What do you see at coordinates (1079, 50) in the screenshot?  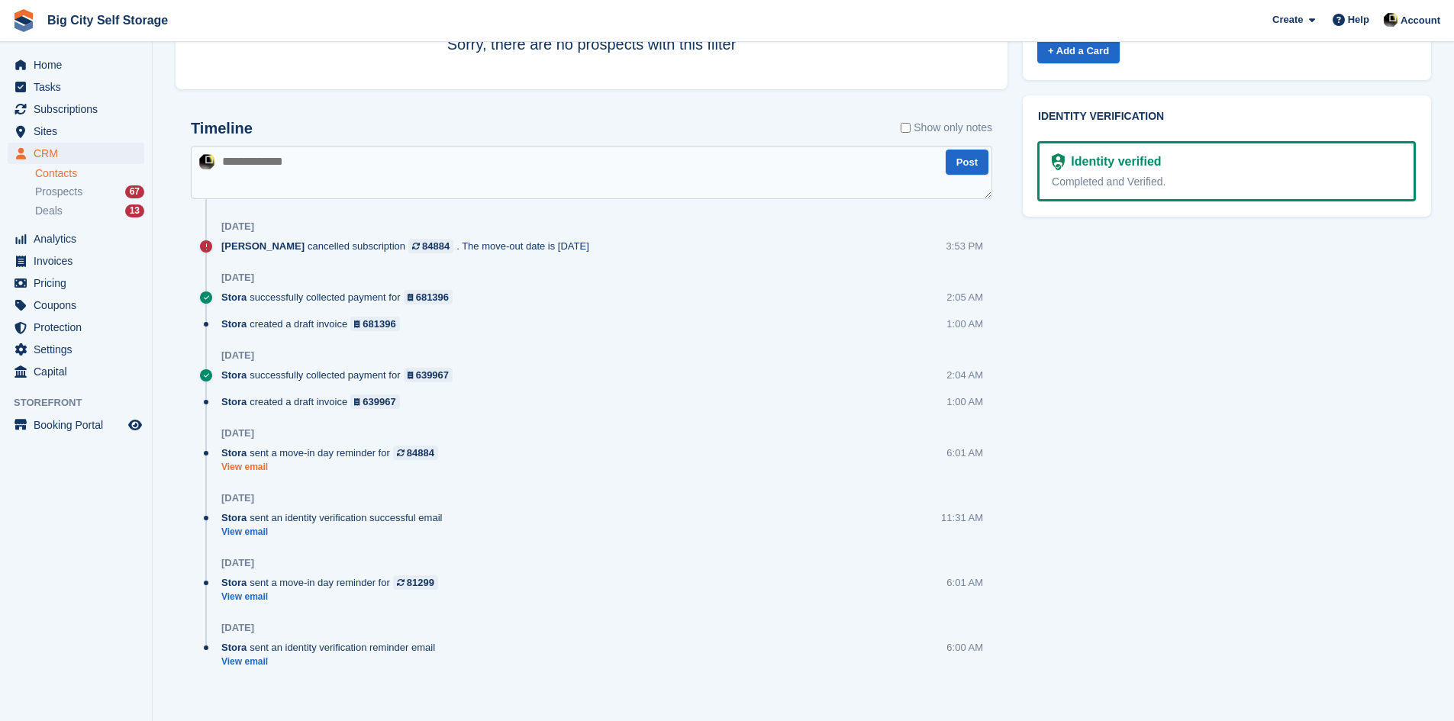 I see `a: + Add a Card` at bounding box center [1079, 50].